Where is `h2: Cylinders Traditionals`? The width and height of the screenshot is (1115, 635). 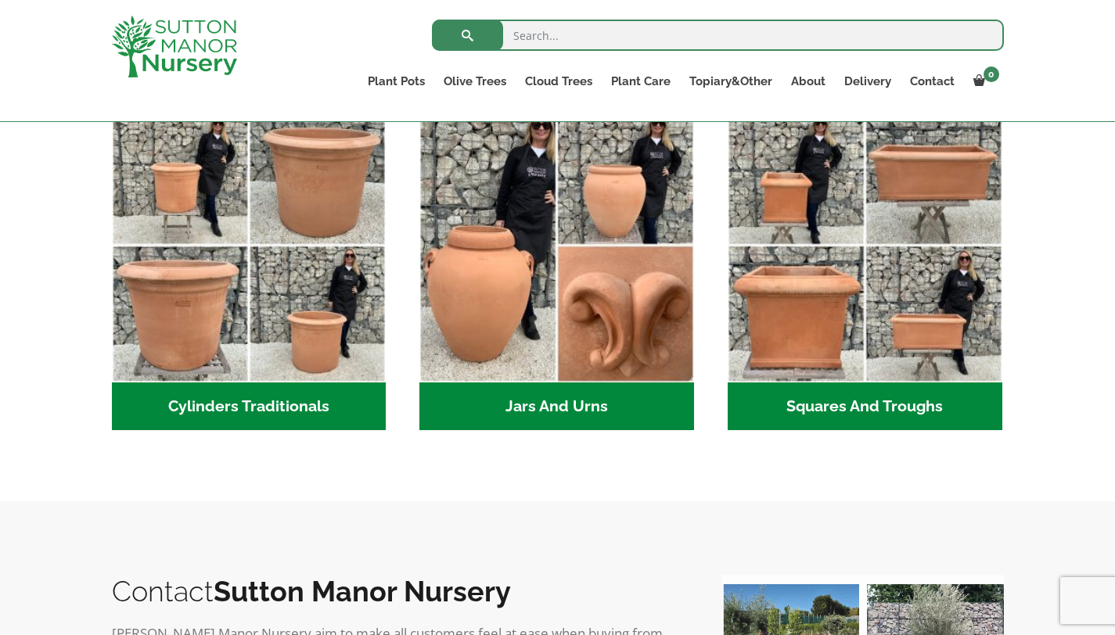
h2: Cylinders Traditionals is located at coordinates (249, 407).